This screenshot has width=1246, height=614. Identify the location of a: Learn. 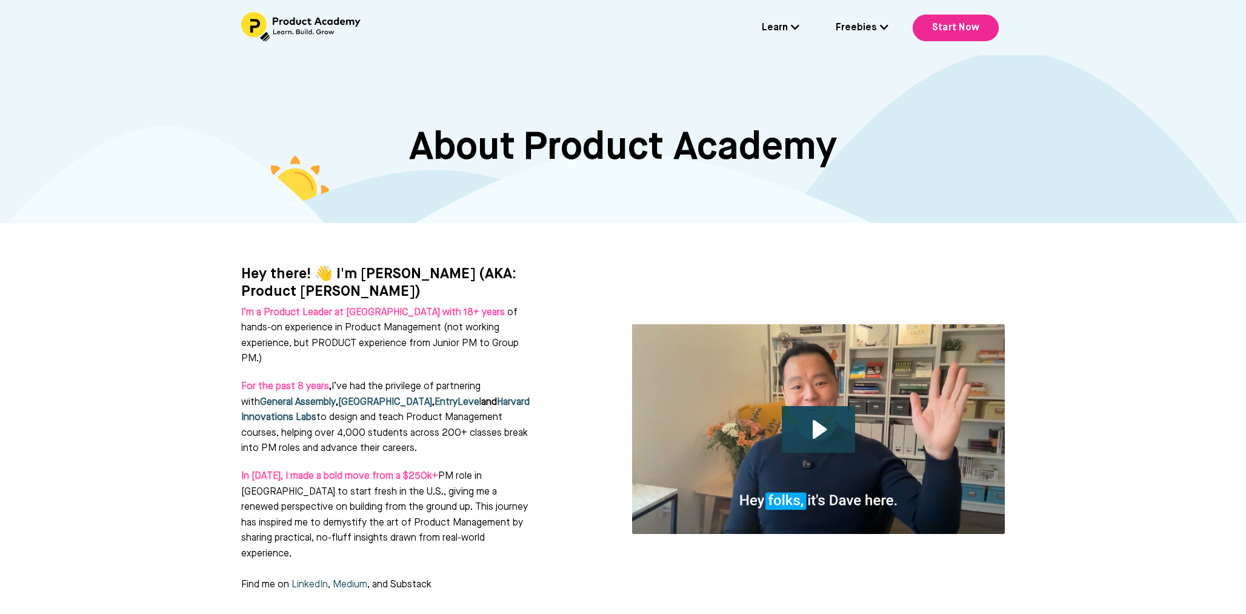
(781, 28).